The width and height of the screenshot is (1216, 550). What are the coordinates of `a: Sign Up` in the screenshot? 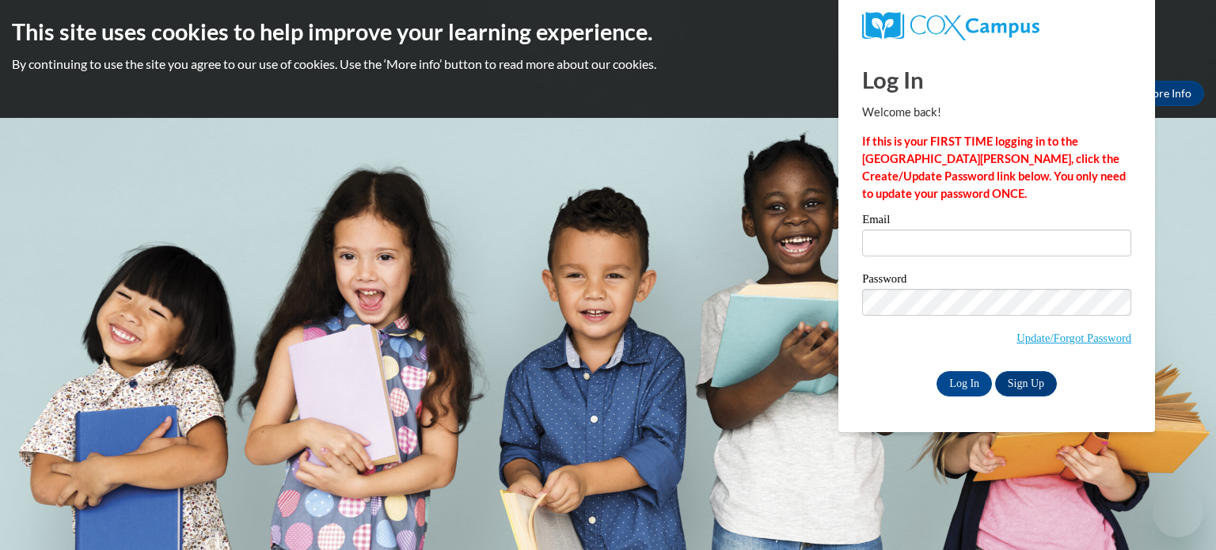 It's located at (1026, 384).